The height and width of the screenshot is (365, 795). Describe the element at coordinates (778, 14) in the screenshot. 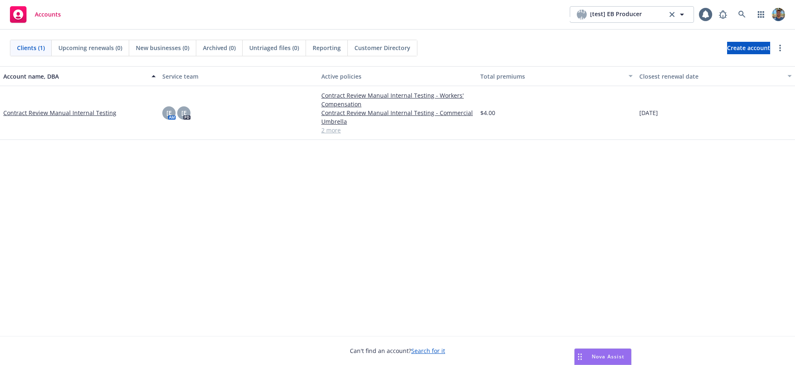

I see `img: photo` at that location.